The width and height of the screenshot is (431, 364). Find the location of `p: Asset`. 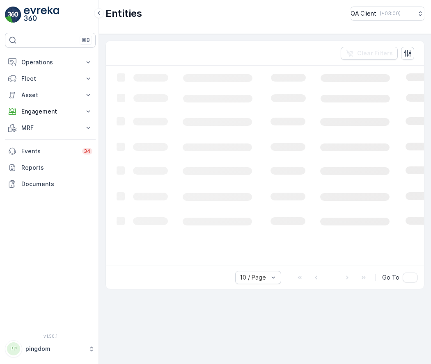

p: Asset is located at coordinates (50, 95).